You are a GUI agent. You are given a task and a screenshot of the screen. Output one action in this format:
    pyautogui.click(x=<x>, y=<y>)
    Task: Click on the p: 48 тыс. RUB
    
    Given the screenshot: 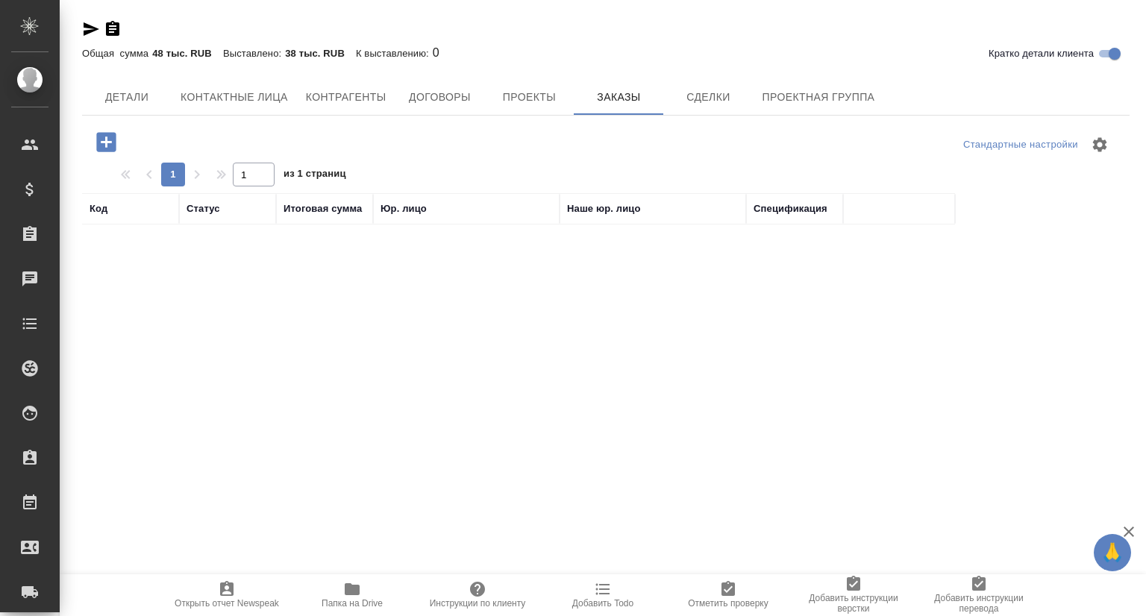 What is the action you would take?
    pyautogui.click(x=187, y=53)
    